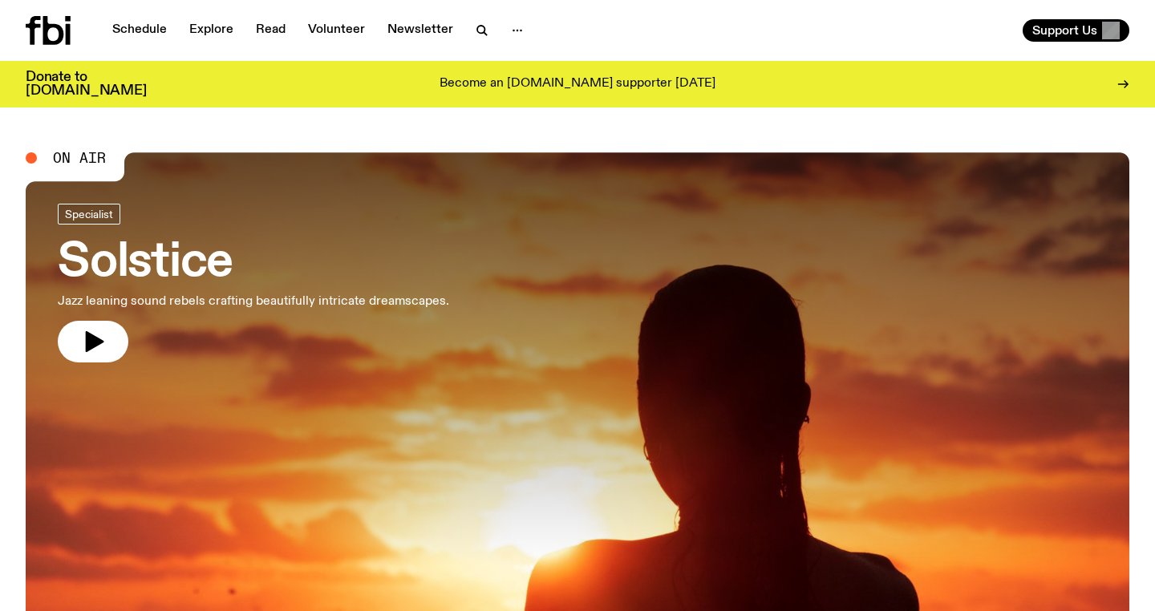 Image resolution: width=1155 pixels, height=611 pixels. Describe the element at coordinates (89, 214) in the screenshot. I see `a: Specialist` at that location.